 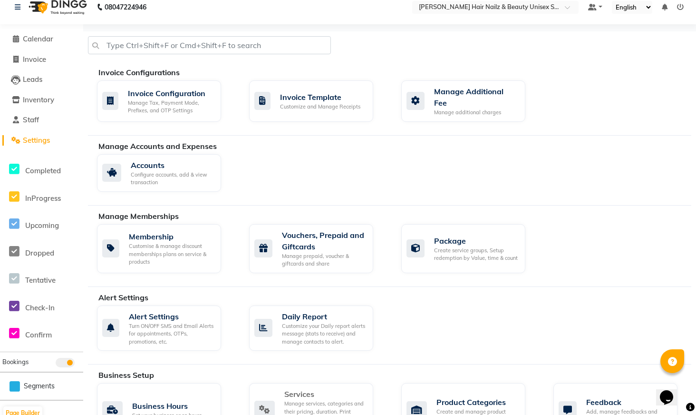 I want to click on a: Leads, so click(x=41, y=79).